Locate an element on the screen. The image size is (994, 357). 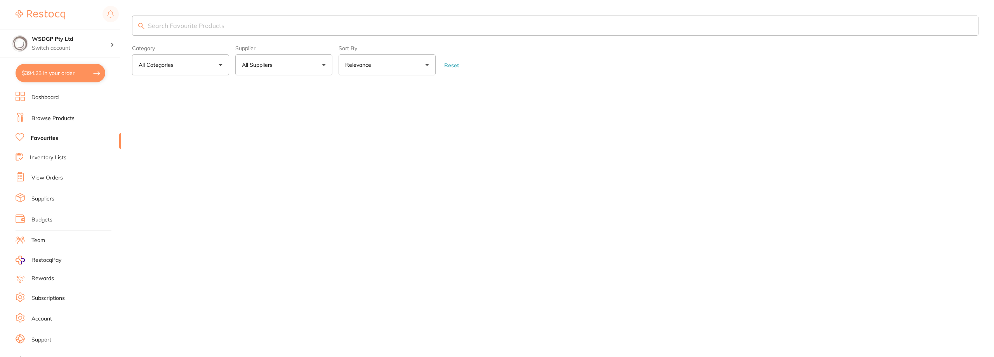
a: Support is located at coordinates (41, 340).